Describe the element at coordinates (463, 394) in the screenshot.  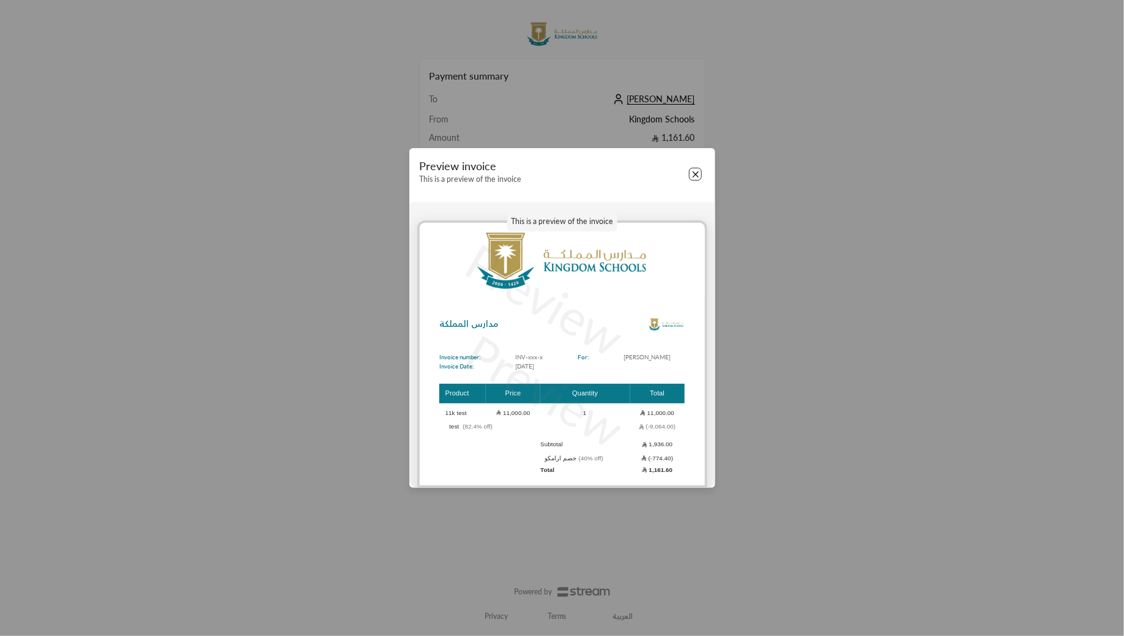
I see `th: Product` at that location.